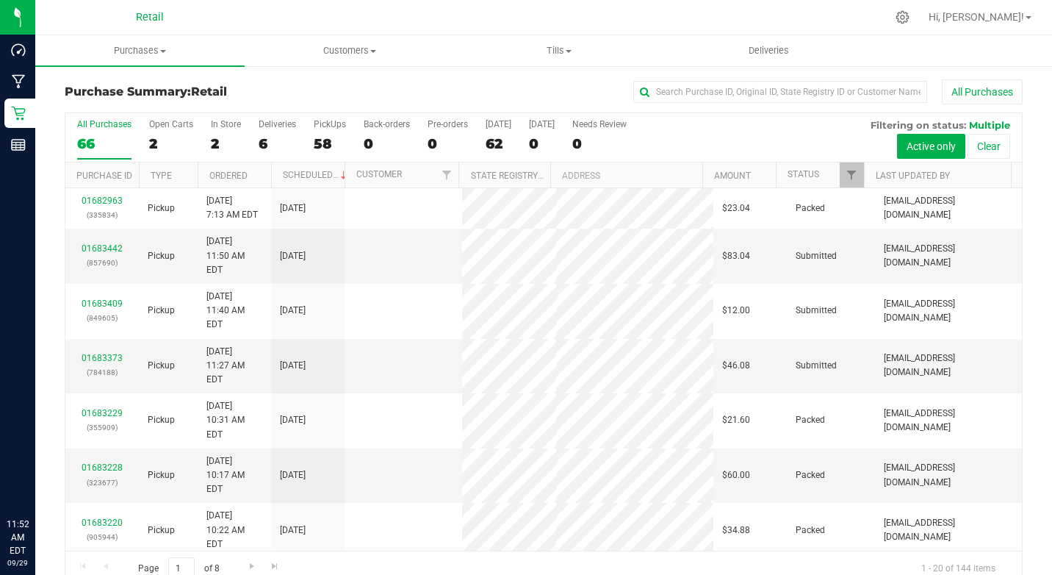  Describe the element at coordinates (330, 143) in the screenshot. I see `div: 58` at that location.